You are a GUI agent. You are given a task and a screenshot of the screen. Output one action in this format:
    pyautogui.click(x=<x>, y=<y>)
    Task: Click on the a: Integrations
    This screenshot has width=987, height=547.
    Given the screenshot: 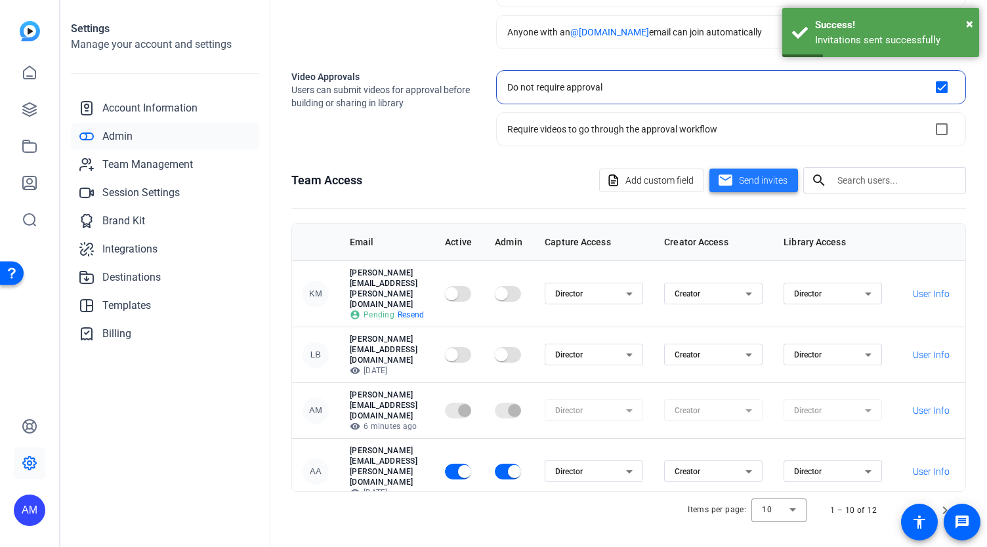 What is the action you would take?
    pyautogui.click(x=165, y=249)
    